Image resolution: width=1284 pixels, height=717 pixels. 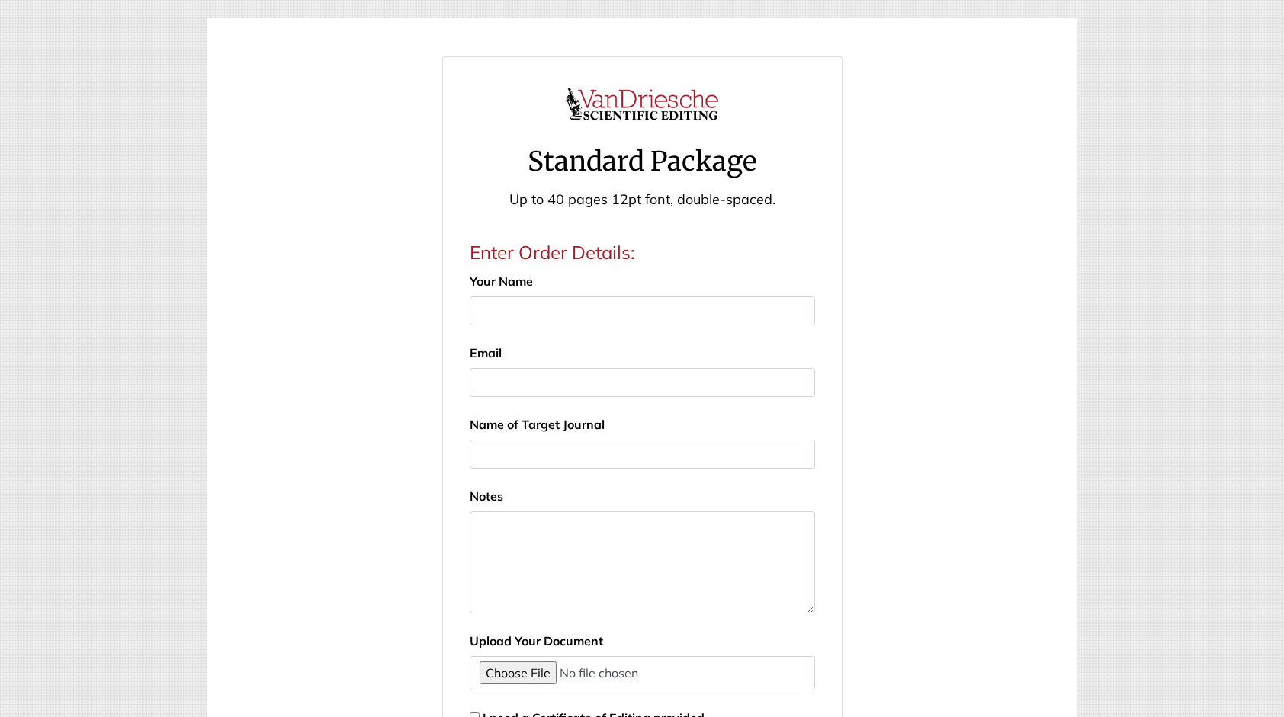 What do you see at coordinates (537, 425) in the screenshot?
I see `label: Name of Target Journal` at bounding box center [537, 425].